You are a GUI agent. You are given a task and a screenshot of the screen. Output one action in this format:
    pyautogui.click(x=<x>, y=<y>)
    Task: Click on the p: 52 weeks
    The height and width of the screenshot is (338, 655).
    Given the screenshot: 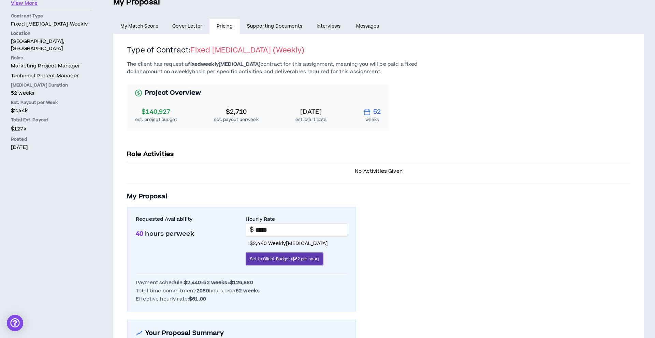 What is the action you would take?
    pyautogui.click(x=51, y=93)
    